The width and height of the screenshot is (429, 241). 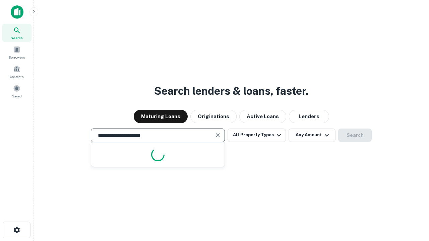 What do you see at coordinates (312, 135) in the screenshot?
I see `button: Any Amount` at bounding box center [312, 135].